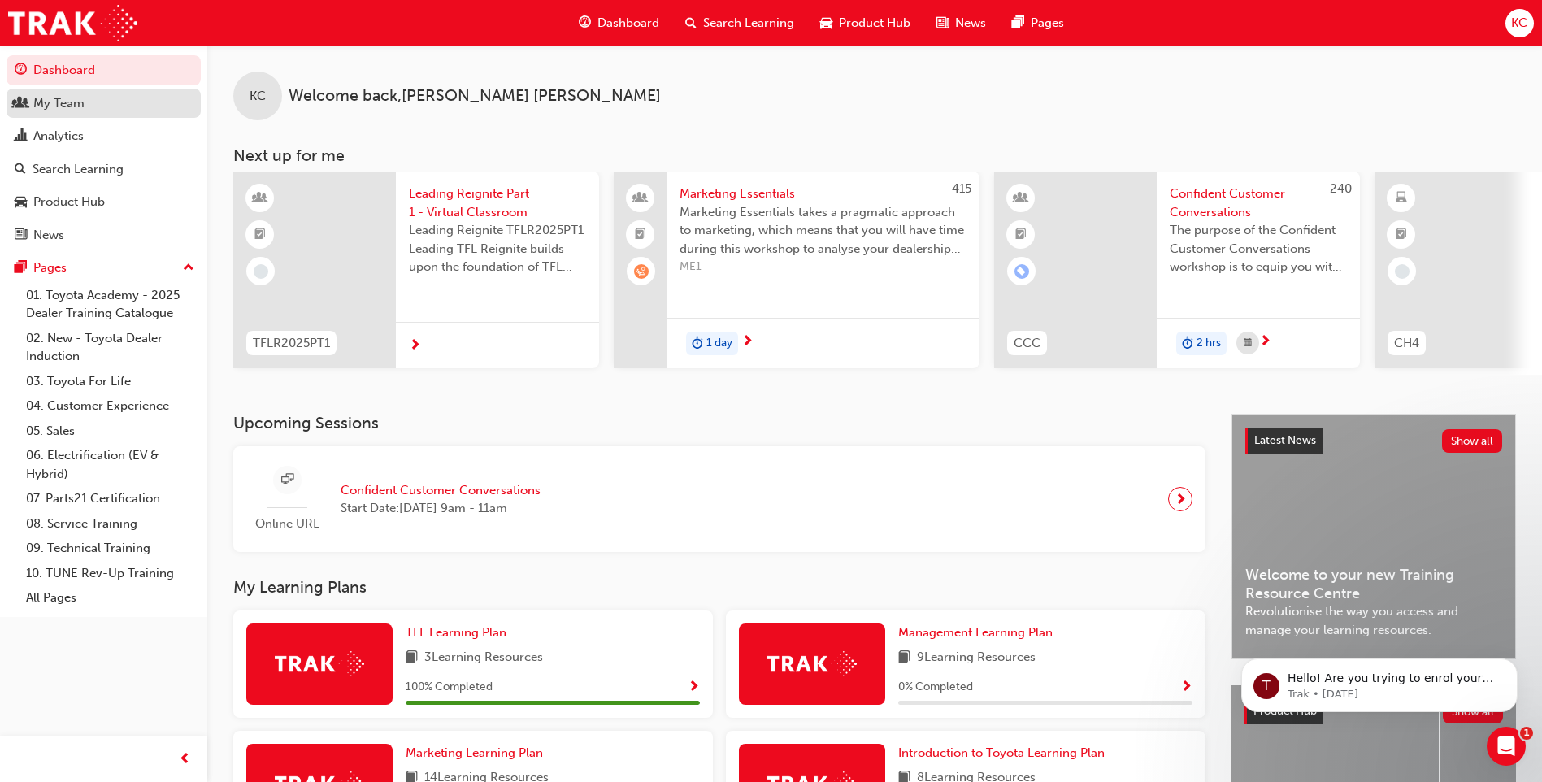 The width and height of the screenshot is (1542, 782). I want to click on span: Dashboard, so click(628, 23).